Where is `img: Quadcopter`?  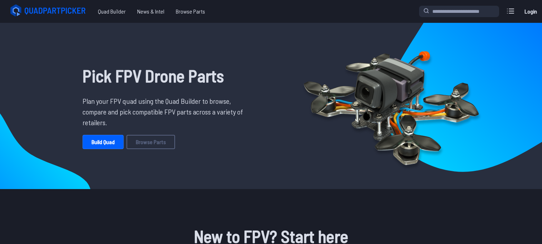
img: Quadcopter is located at coordinates (391, 106).